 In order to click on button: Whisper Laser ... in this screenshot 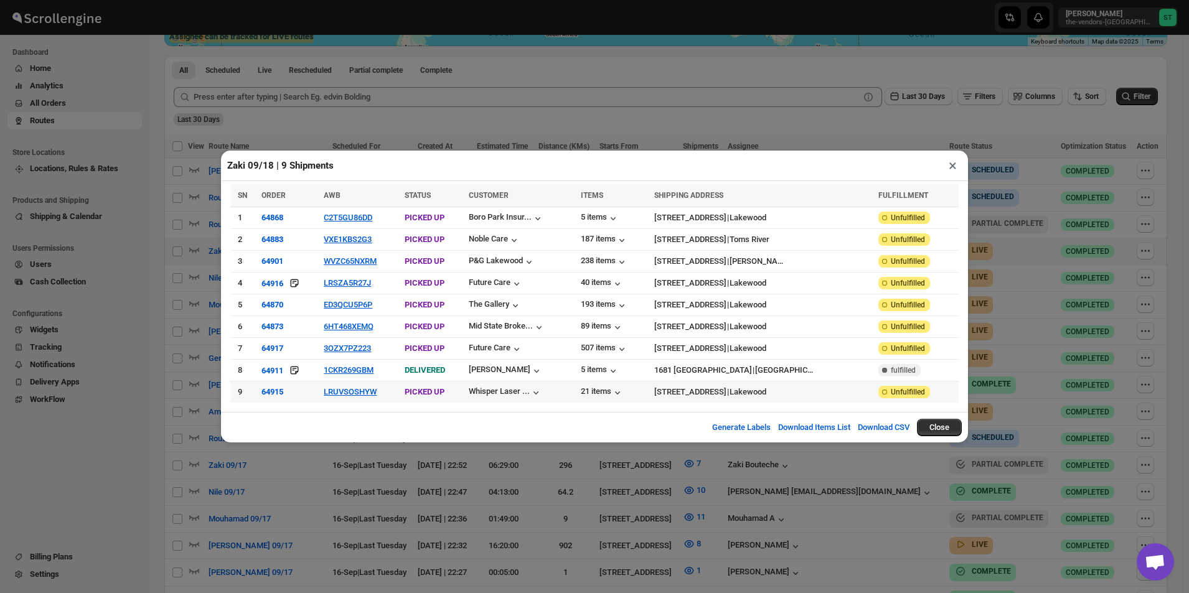, I will do `click(506, 393)`.